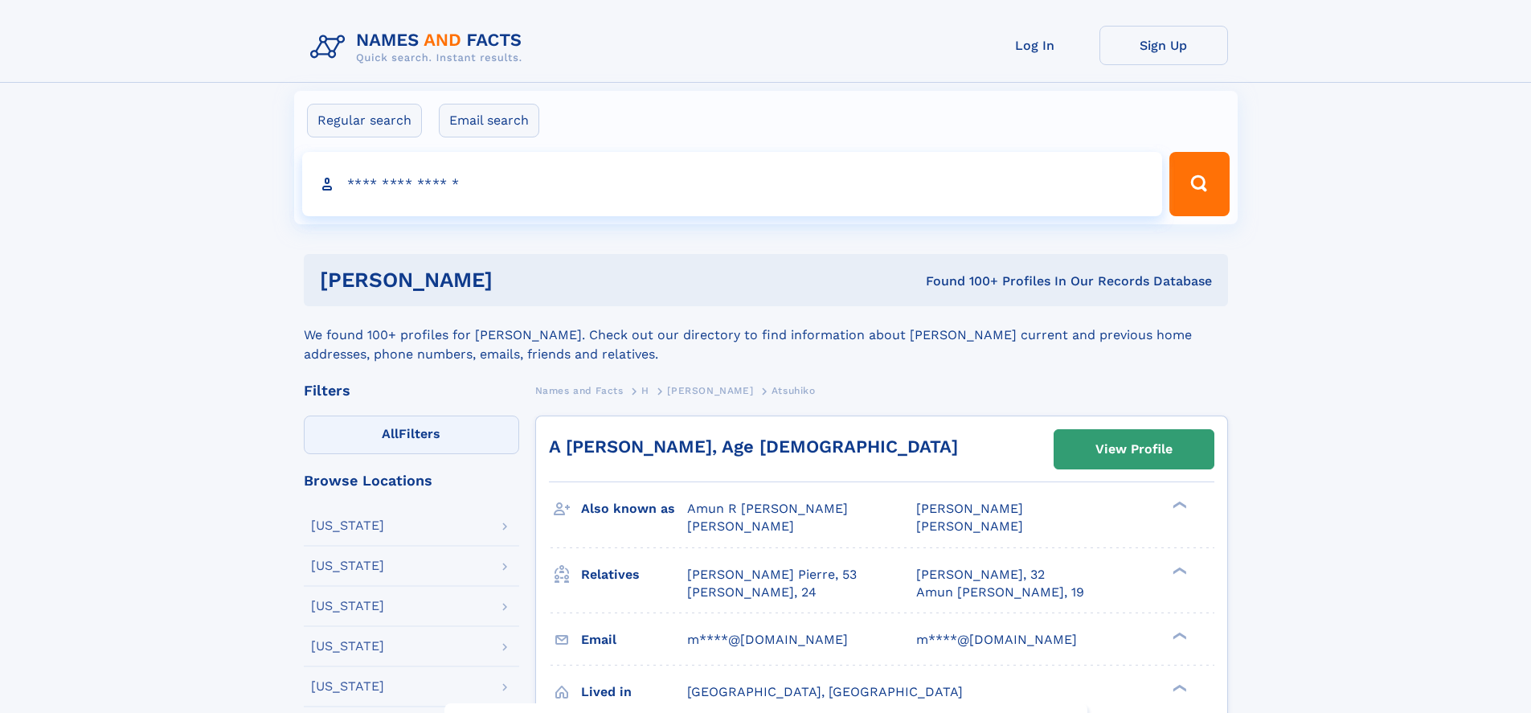 This screenshot has height=713, width=1531. Describe the element at coordinates (634, 509) in the screenshot. I see `h3: Also known as` at that location.